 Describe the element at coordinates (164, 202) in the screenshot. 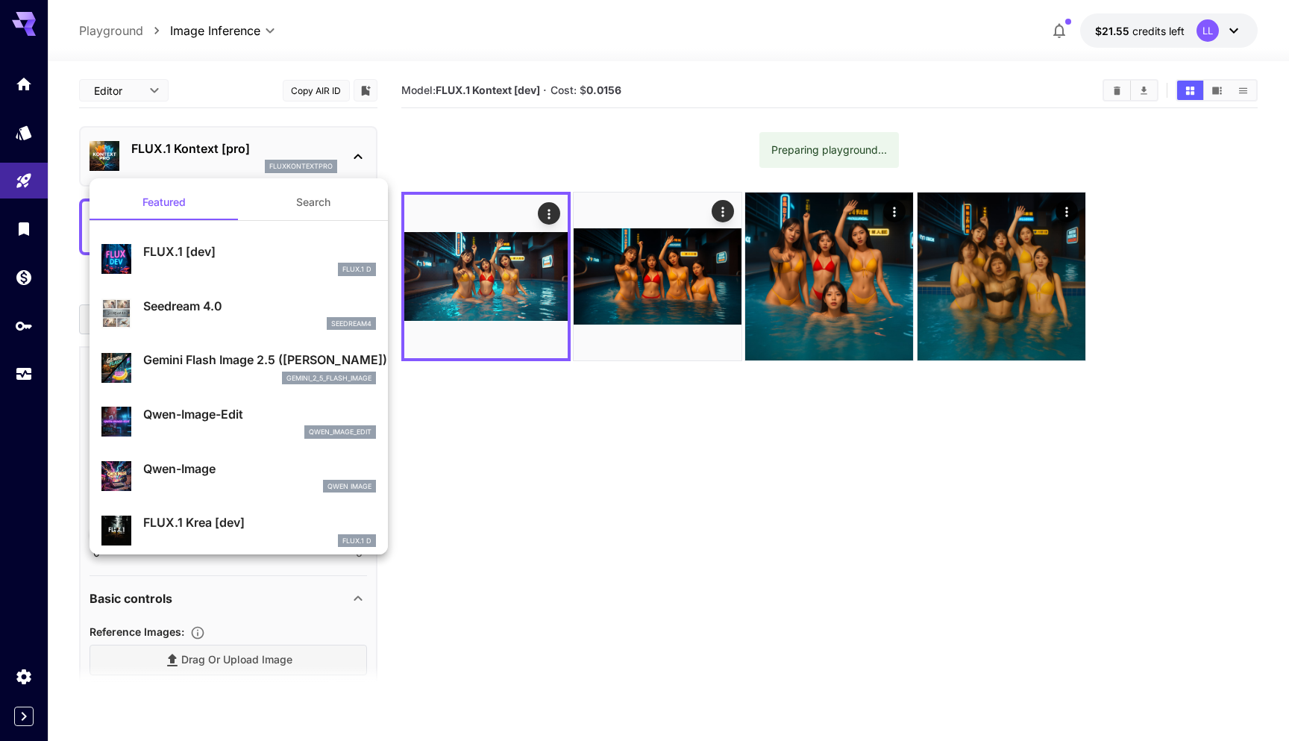

I see `button: Featured` at that location.